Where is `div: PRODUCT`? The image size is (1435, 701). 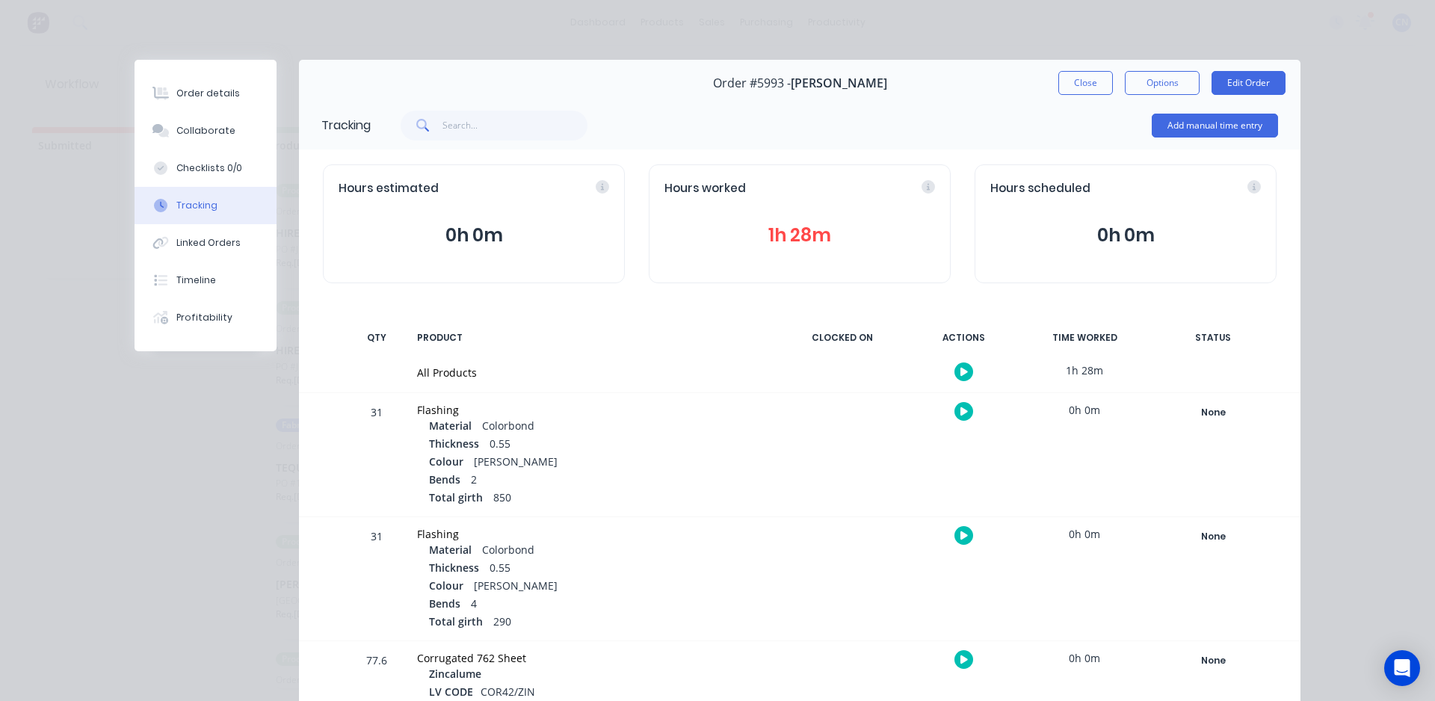
div: PRODUCT is located at coordinates (593, 338).